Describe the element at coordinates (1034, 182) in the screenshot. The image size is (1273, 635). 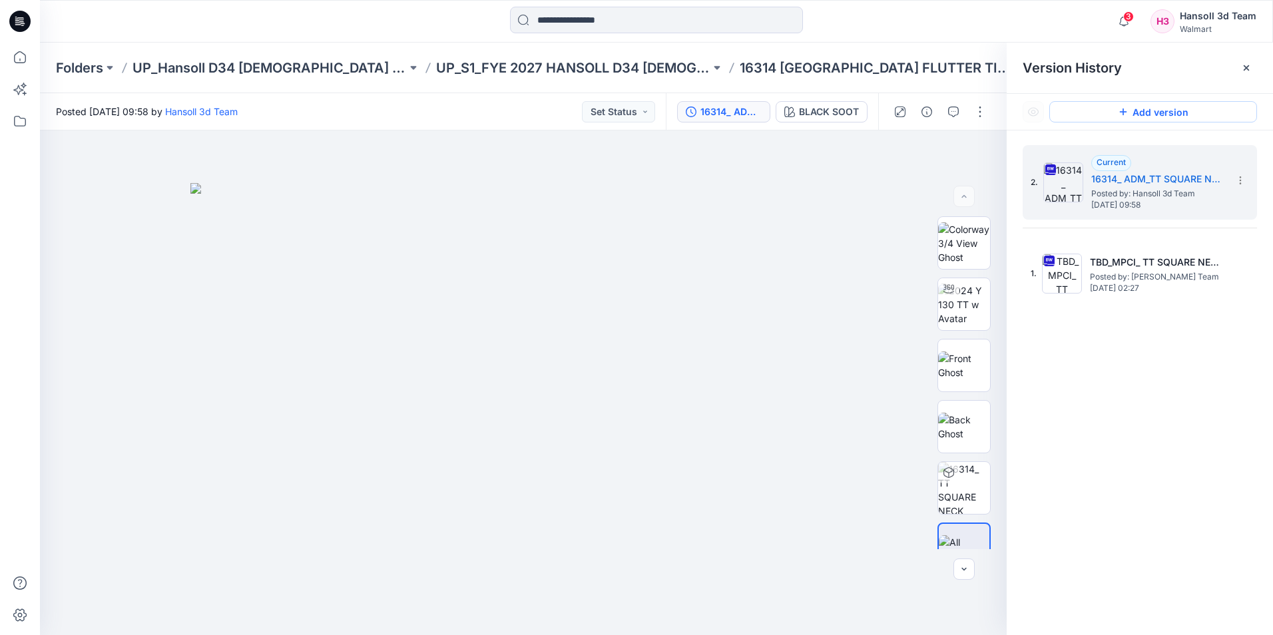
I see `span: 2.` at that location.